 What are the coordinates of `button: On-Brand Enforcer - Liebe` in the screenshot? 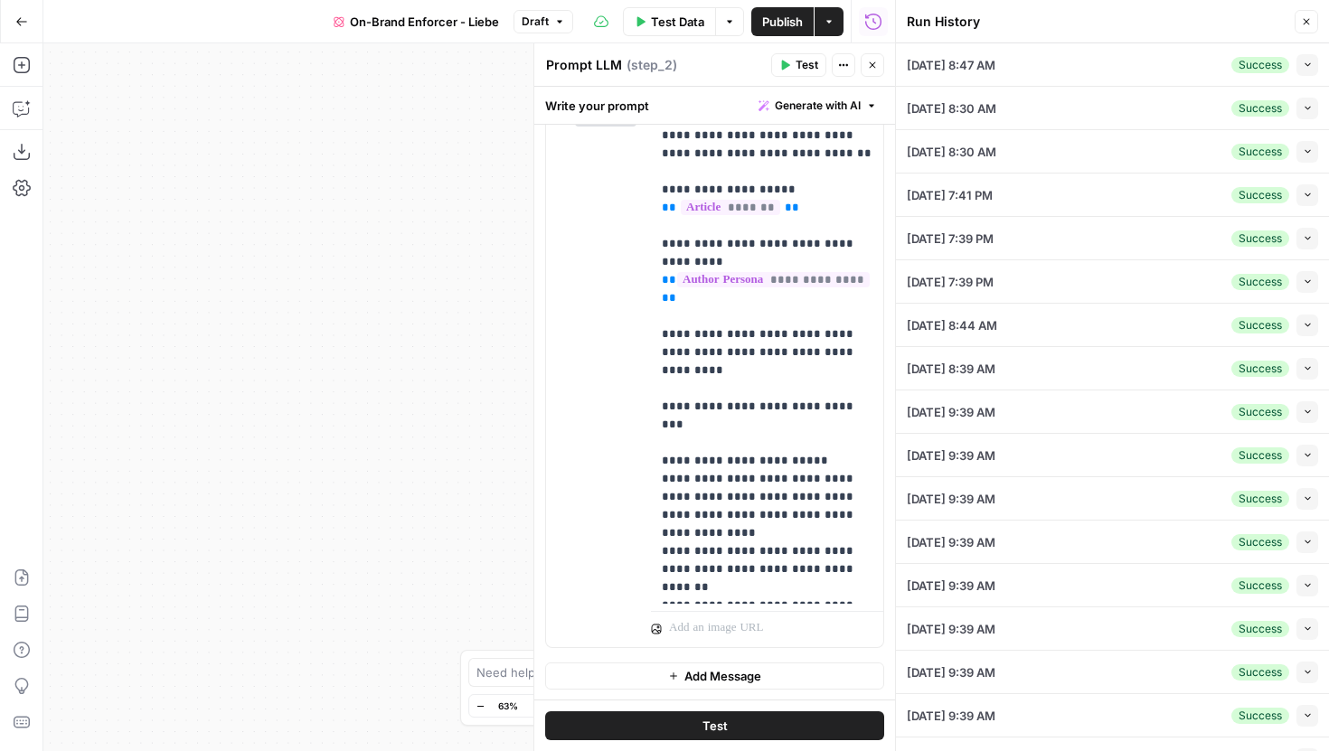 It's located at (416, 22).